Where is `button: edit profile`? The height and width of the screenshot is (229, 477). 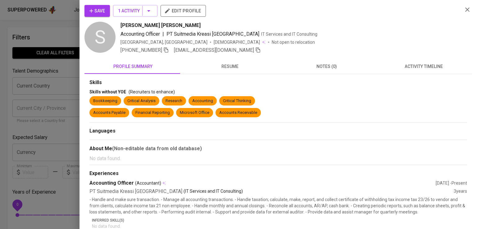 button: edit profile is located at coordinates (183, 11).